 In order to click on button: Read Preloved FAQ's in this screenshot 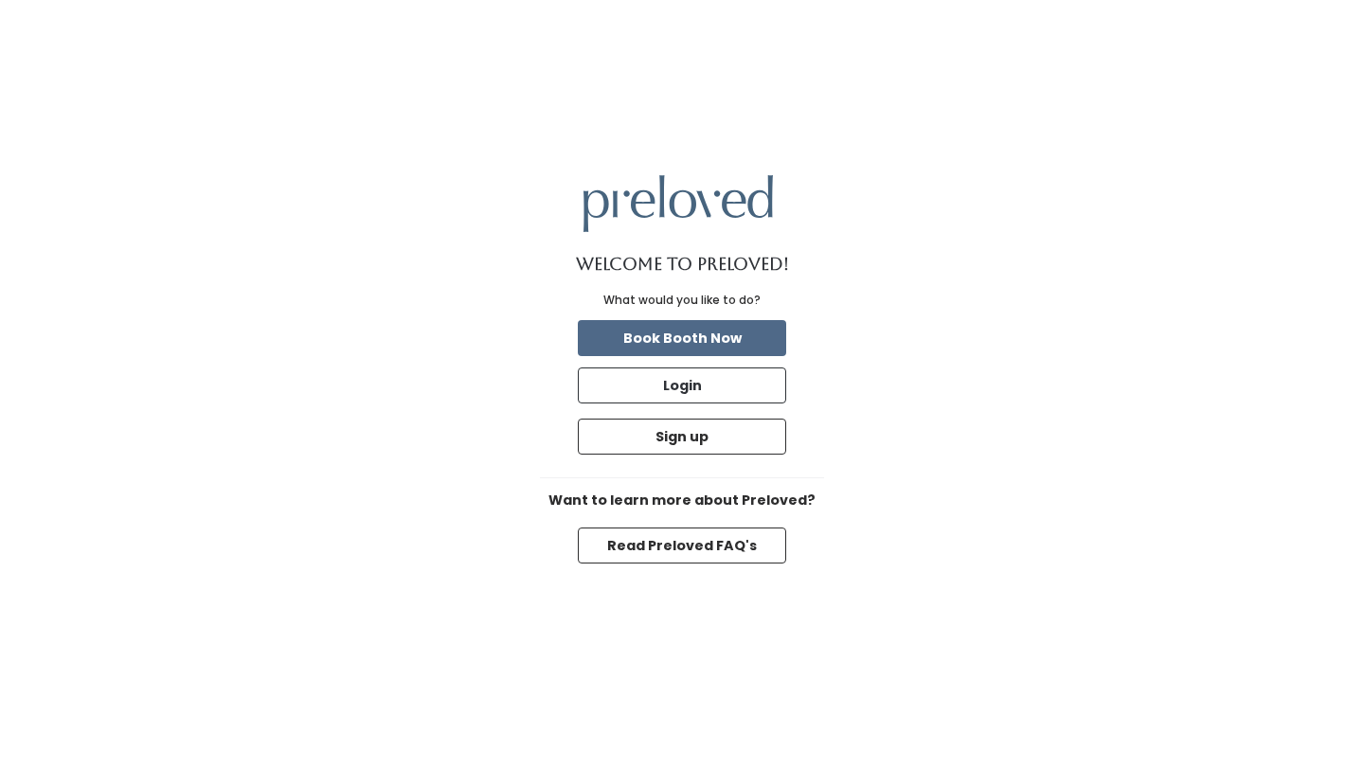, I will do `click(682, 546)`.